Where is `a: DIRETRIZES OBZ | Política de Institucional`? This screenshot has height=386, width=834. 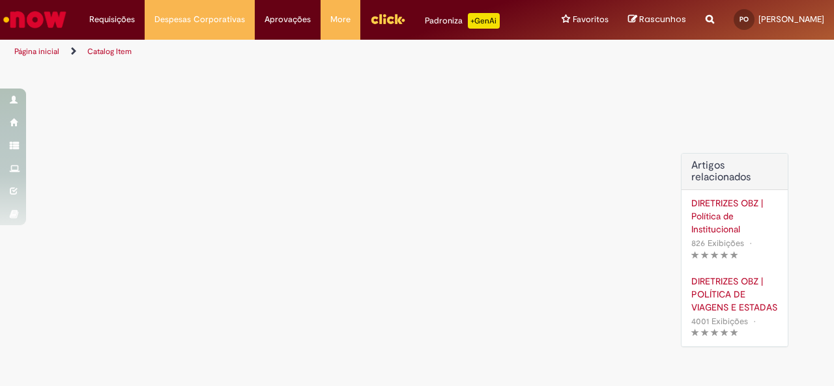 a: DIRETRIZES OBZ | Política de Institucional is located at coordinates (734, 216).